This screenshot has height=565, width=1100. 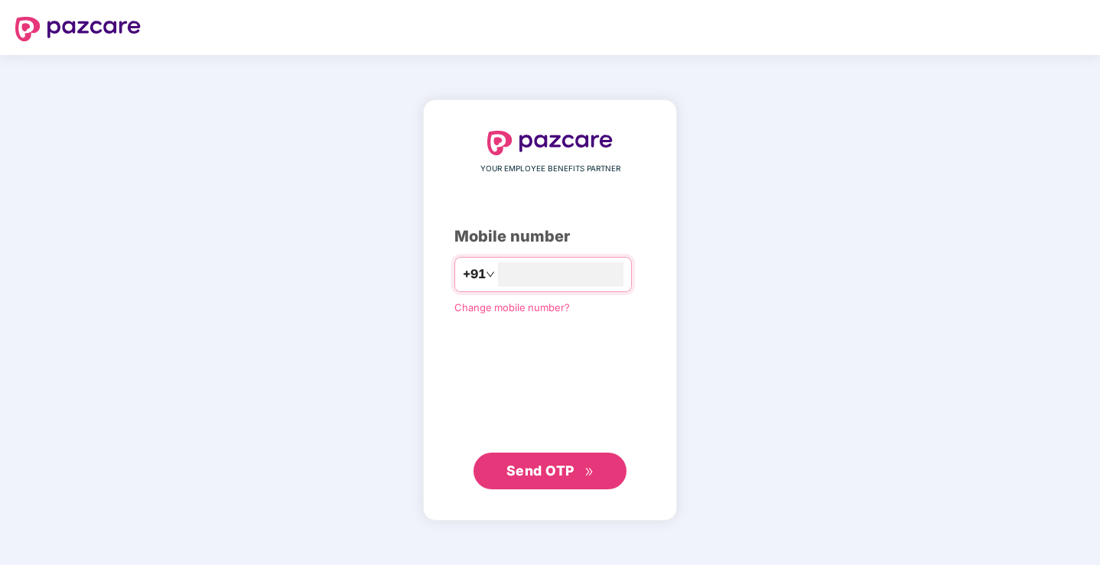 I want to click on span: double-right, so click(x=589, y=472).